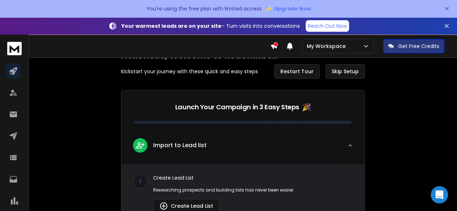  Describe the element at coordinates (189, 72) in the screenshot. I see `p: Kickstart your journey with these quick and easy steps` at that location.